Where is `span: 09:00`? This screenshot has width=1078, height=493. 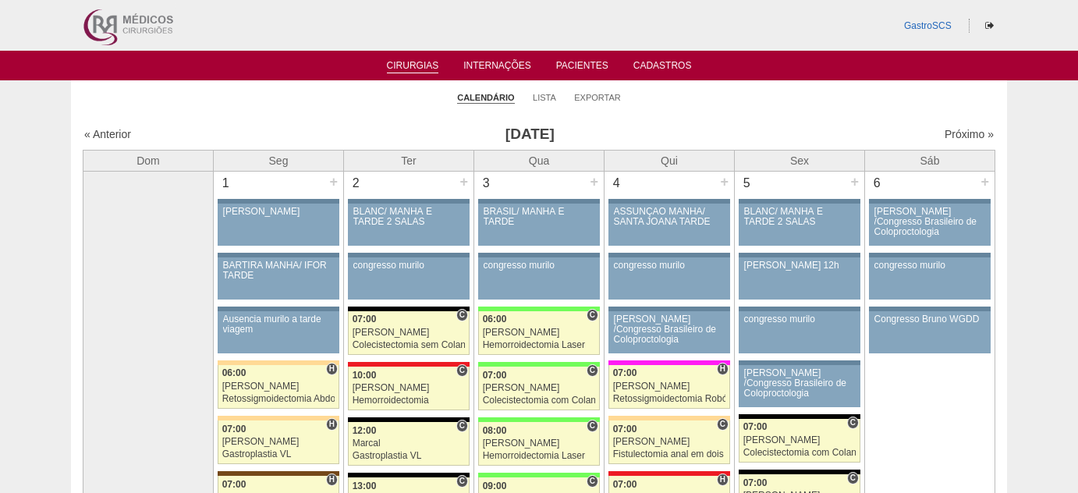 span: 09:00 is located at coordinates (495, 486).